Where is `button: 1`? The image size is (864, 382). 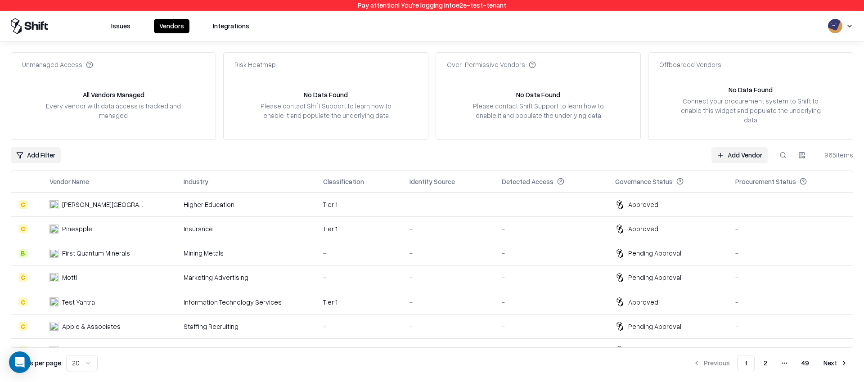
button: 1 is located at coordinates (746, 363).